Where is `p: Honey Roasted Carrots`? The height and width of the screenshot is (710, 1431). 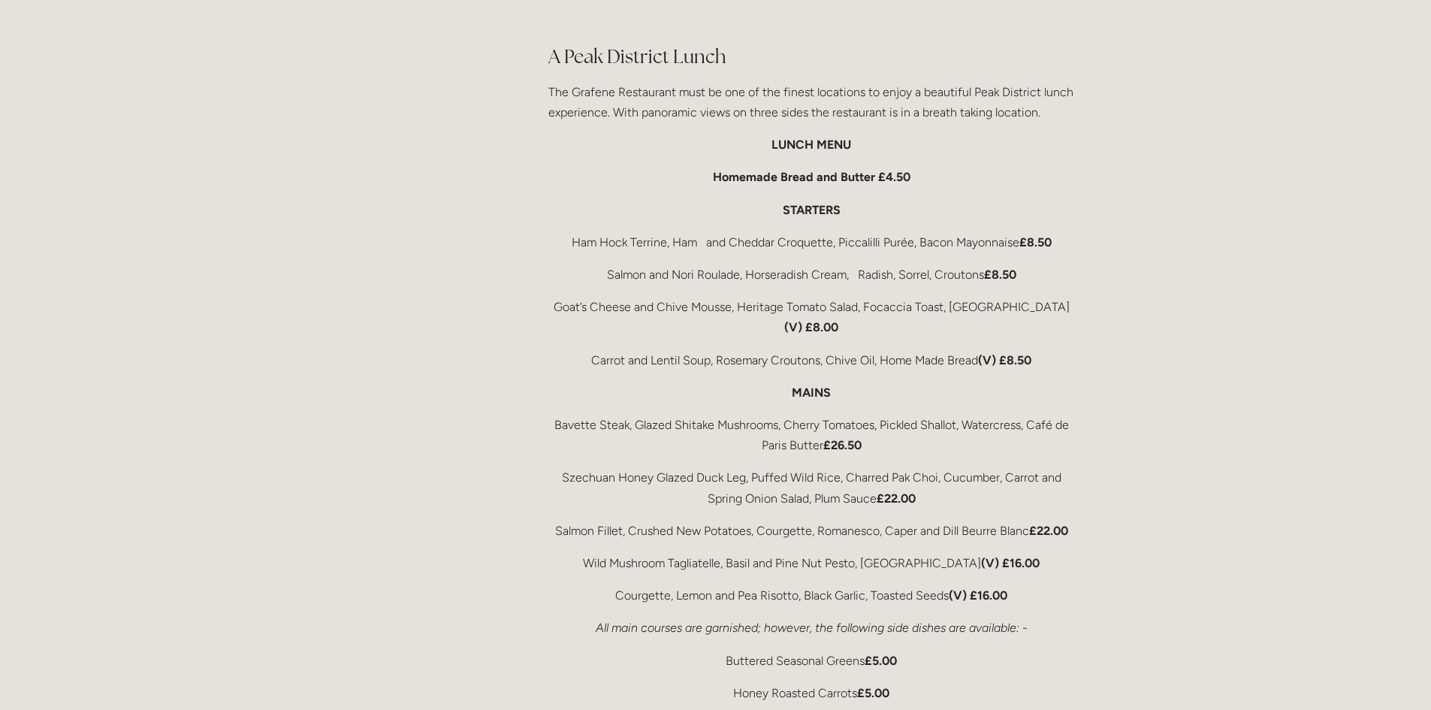
p: Honey Roasted Carrots is located at coordinates (811, 692).